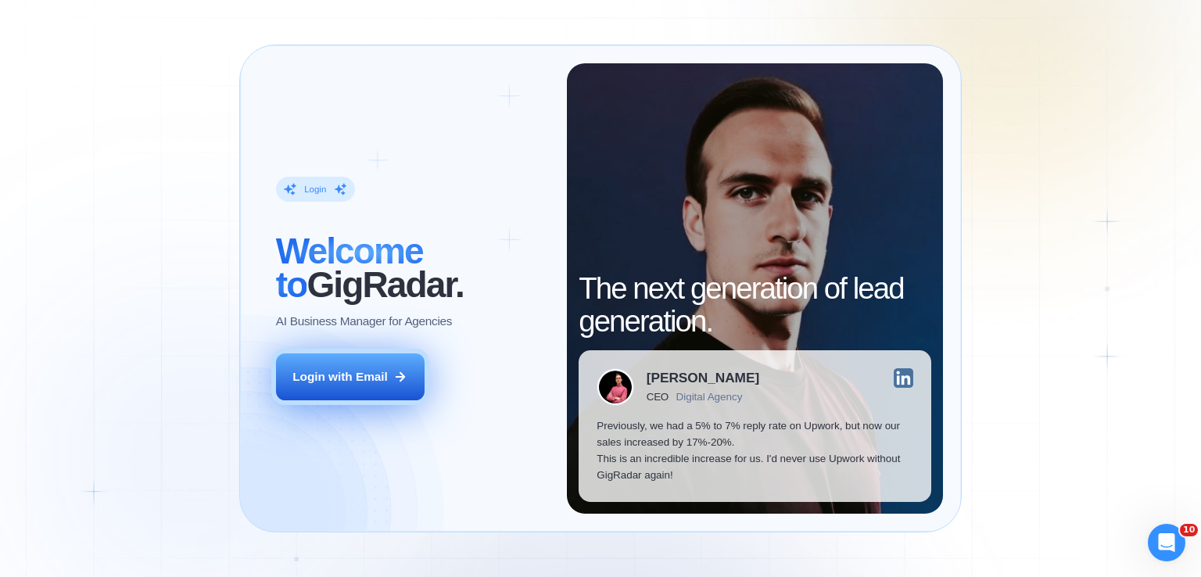 The width and height of the screenshot is (1201, 577). What do you see at coordinates (754, 450) in the screenshot?
I see `p: Previously, we had a 5% to 7% reply rate on Upwork, but now our sales increased by 17%-20%. This ...` at bounding box center [754, 450].